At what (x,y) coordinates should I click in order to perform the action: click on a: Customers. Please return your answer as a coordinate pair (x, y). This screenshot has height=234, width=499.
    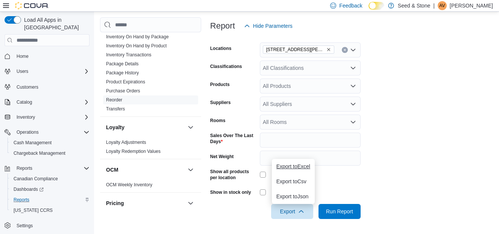
    Looking at the image, I should click on (27, 87).